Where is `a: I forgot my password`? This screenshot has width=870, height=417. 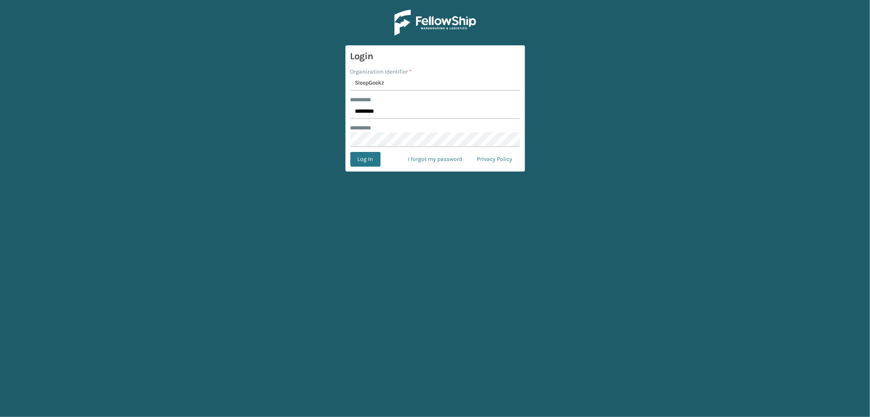 a: I forgot my password is located at coordinates (435, 159).